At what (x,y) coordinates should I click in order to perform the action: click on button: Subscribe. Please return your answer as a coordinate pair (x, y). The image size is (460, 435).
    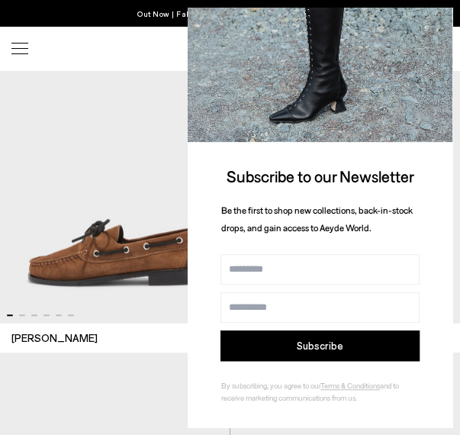
    Looking at the image, I should click on (320, 346).